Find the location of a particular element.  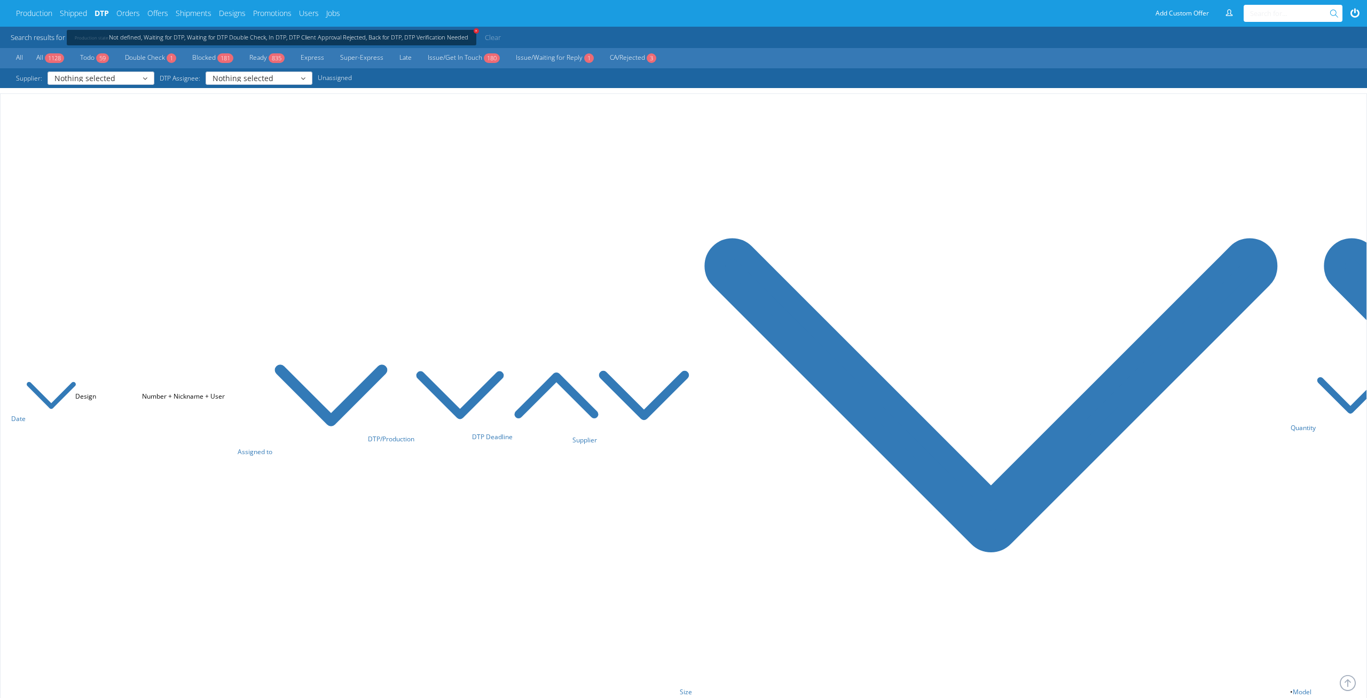

a: DTP is located at coordinates (101, 13).